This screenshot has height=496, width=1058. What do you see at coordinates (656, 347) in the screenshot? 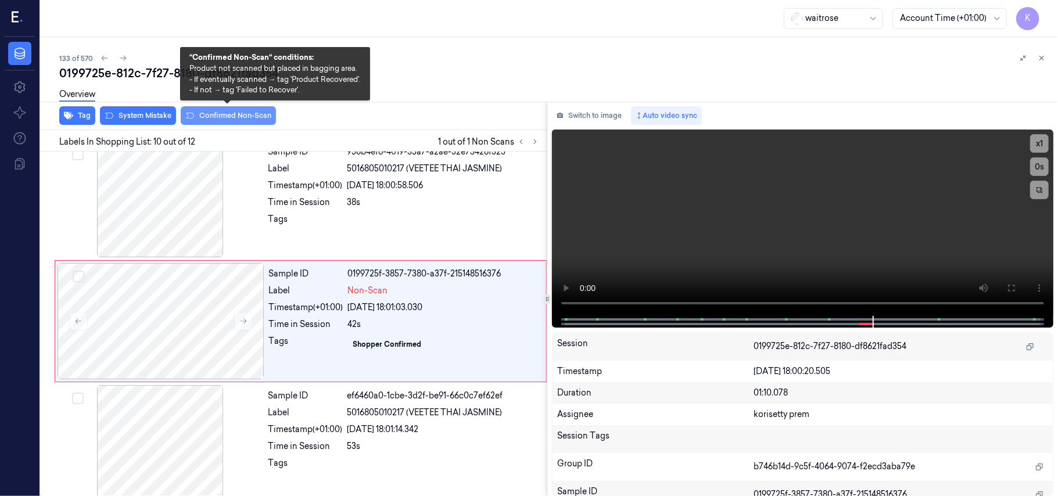
I see `div: Session` at bounding box center [656, 347].